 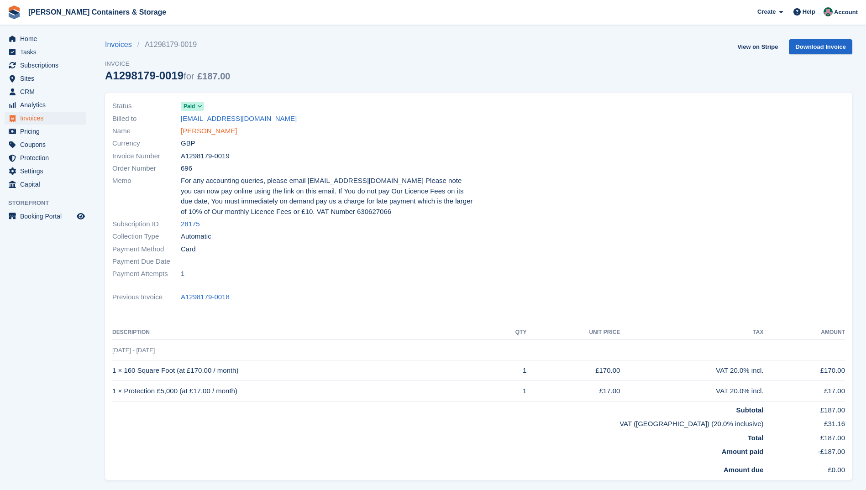 I want to click on span: for, so click(x=189, y=76).